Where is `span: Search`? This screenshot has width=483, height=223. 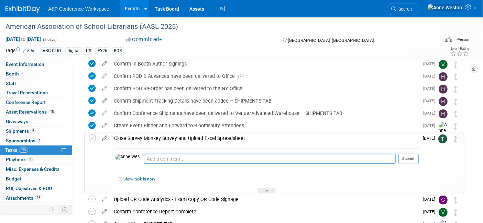 span: Search is located at coordinates (404, 9).